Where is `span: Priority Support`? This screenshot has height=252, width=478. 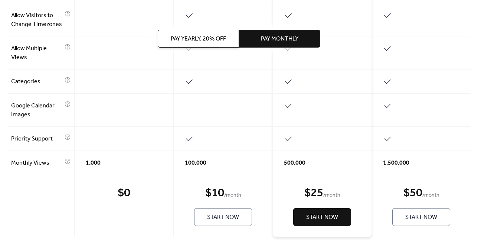
span: Priority Support is located at coordinates (37, 139).